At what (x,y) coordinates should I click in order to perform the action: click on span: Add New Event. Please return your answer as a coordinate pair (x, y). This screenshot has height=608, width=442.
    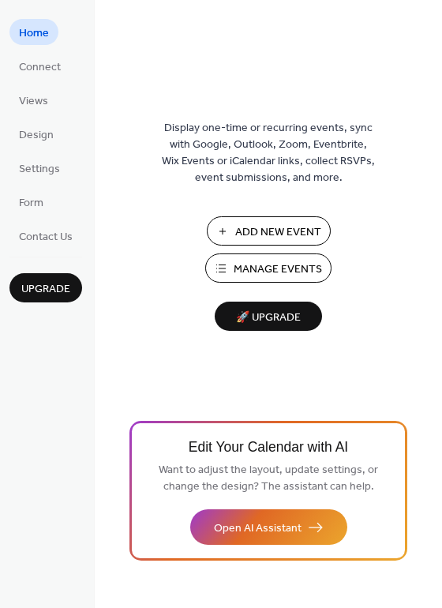
    Looking at the image, I should click on (278, 232).